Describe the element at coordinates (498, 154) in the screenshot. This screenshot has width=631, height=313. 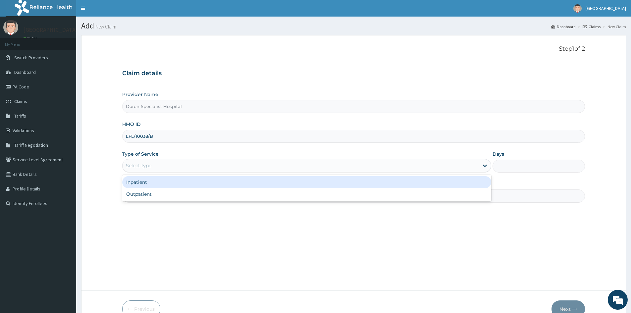
I see `label: Days` at that location.